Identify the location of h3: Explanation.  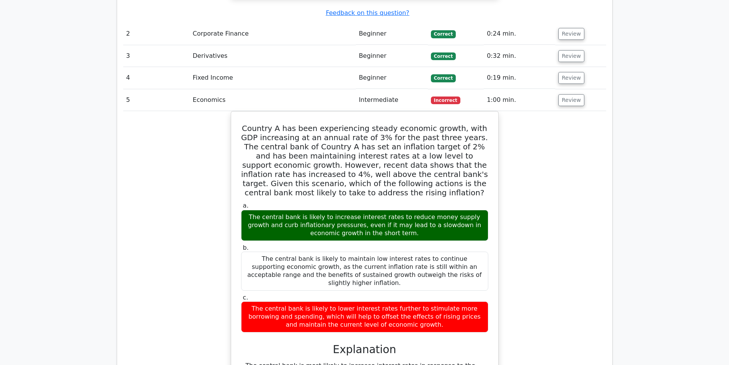
(365, 349).